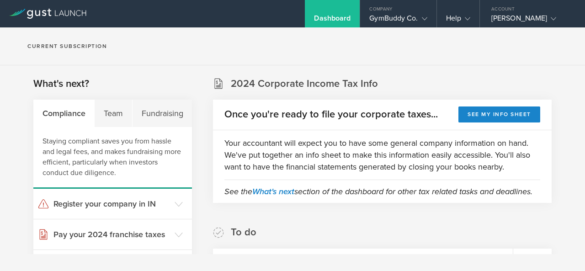  I want to click on a: What's next, so click(273, 191).